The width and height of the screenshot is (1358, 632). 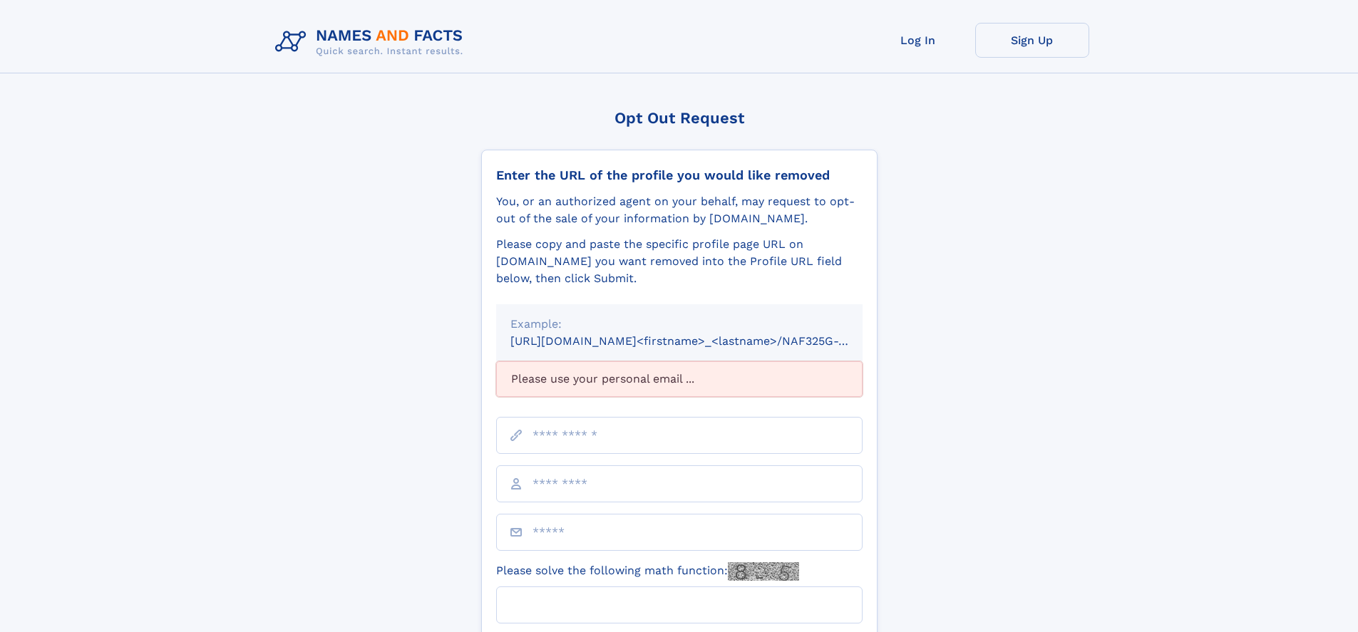 I want to click on div: Please use your personal email ..., so click(x=679, y=379).